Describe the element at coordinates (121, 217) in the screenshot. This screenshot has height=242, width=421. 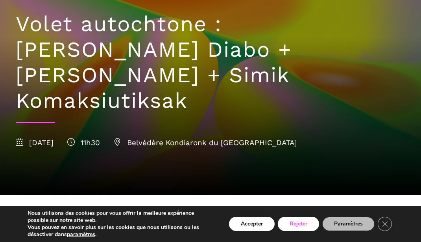
I see `p: Nous utilisons des cookies pour vous offrir la meilleure expérience possible sur notre site web.` at that location.